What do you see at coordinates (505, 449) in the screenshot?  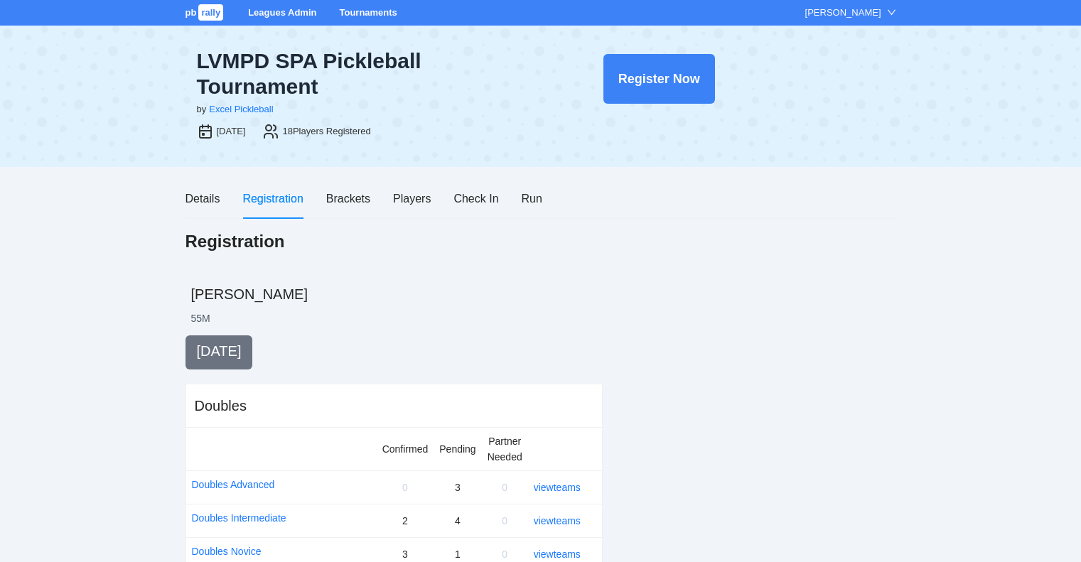 I see `div: Partner Needed` at bounding box center [505, 449].